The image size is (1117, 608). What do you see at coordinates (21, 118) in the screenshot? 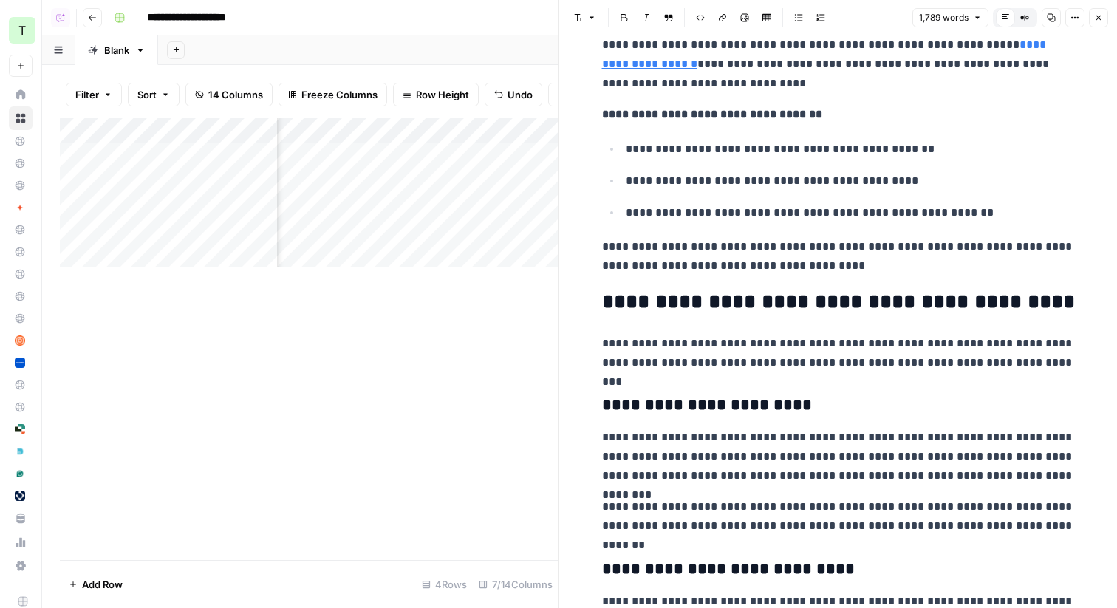
I see `a: Browse` at bounding box center [21, 118].